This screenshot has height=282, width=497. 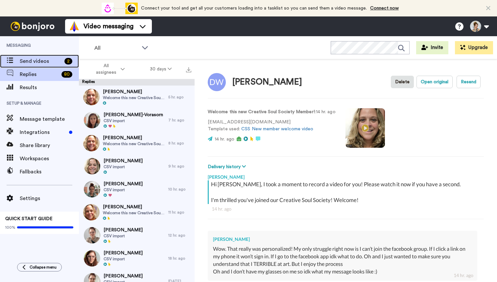 What do you see at coordinates (189, 70) in the screenshot?
I see `img: export.svg` at bounding box center [189, 70].